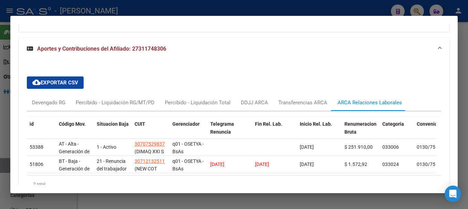 The image size is (468, 209). Describe the element at coordinates (189, 132) in the screenshot. I see `datatable-header-cell: Gerenciador` at that location.